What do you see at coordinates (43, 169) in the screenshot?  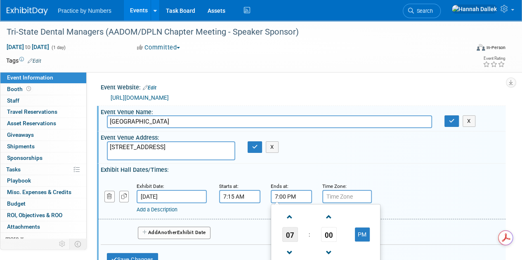 I see `a: Tasks` at bounding box center [43, 169].